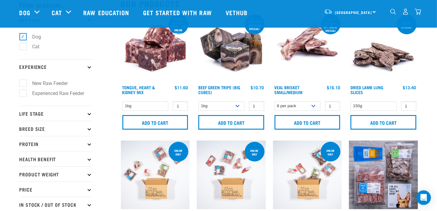 This screenshot has height=211, width=437. What do you see at coordinates (56, 128) in the screenshot?
I see `p: Breed Size` at bounding box center [56, 128].